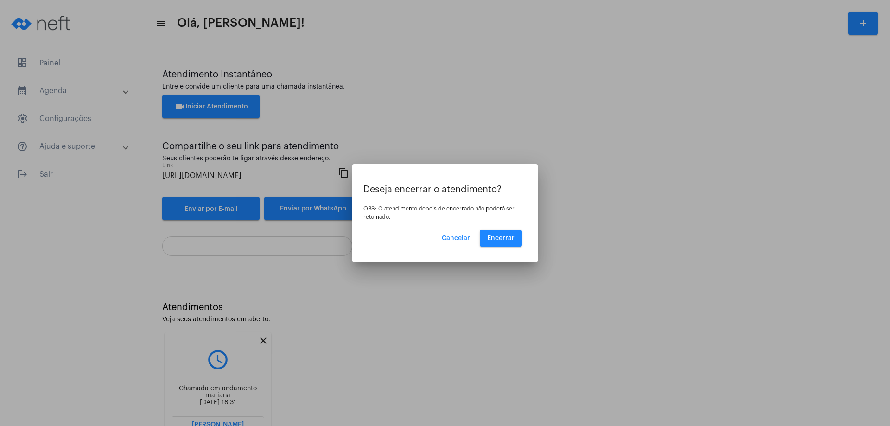 Image resolution: width=890 pixels, height=426 pixels. Describe the element at coordinates (445, 190) in the screenshot. I see `p: Deseja encerrar o atendimento?` at that location.